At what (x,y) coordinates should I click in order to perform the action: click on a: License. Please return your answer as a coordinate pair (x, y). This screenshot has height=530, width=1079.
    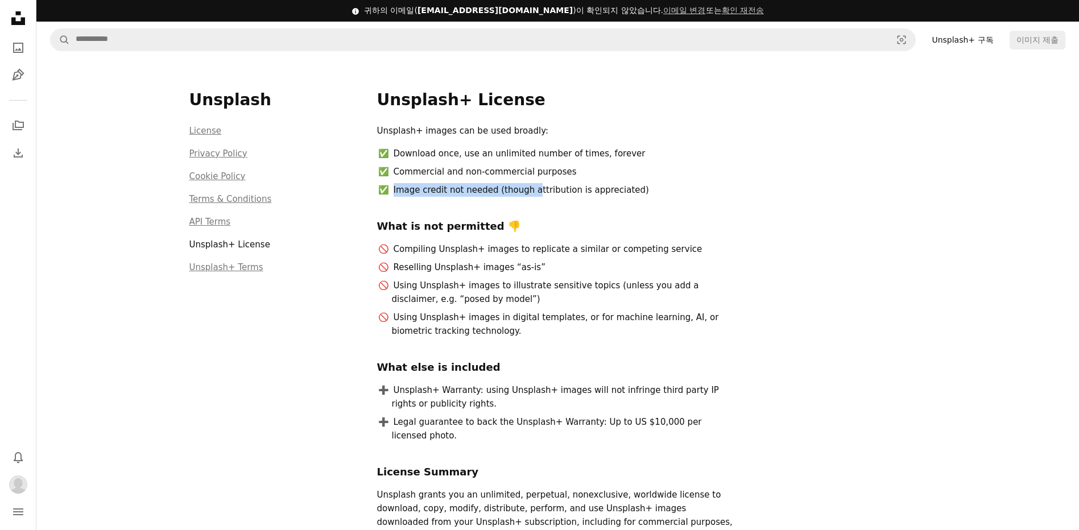
    Looking at the image, I should click on (205, 131).